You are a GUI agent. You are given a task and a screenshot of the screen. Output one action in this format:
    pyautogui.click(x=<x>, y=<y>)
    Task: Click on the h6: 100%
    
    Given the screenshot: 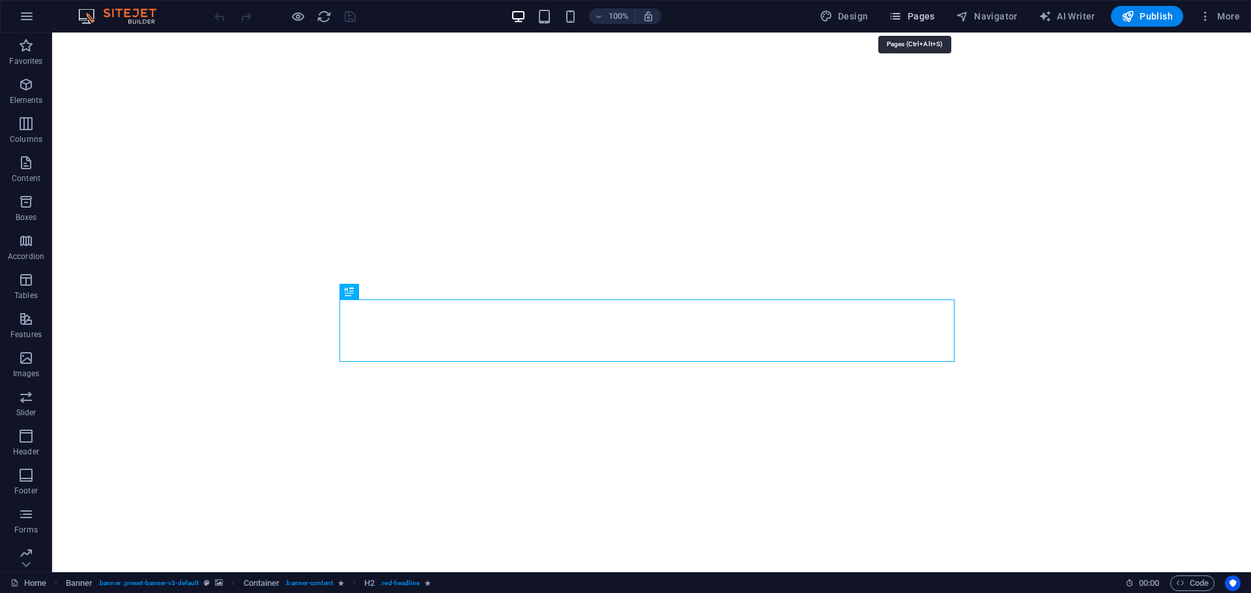 What is the action you would take?
    pyautogui.click(x=619, y=16)
    